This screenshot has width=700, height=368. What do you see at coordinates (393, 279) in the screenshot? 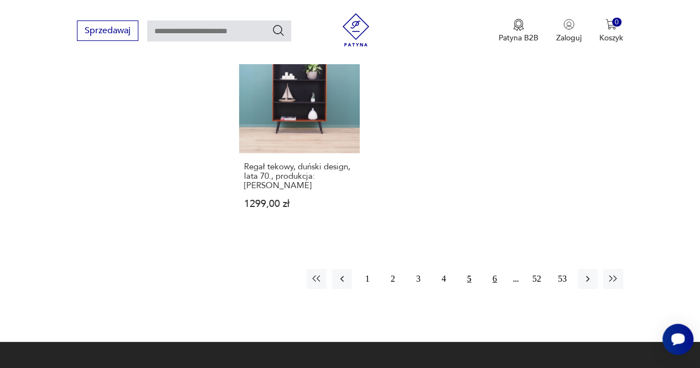
I see `button: 2` at bounding box center [393, 279].